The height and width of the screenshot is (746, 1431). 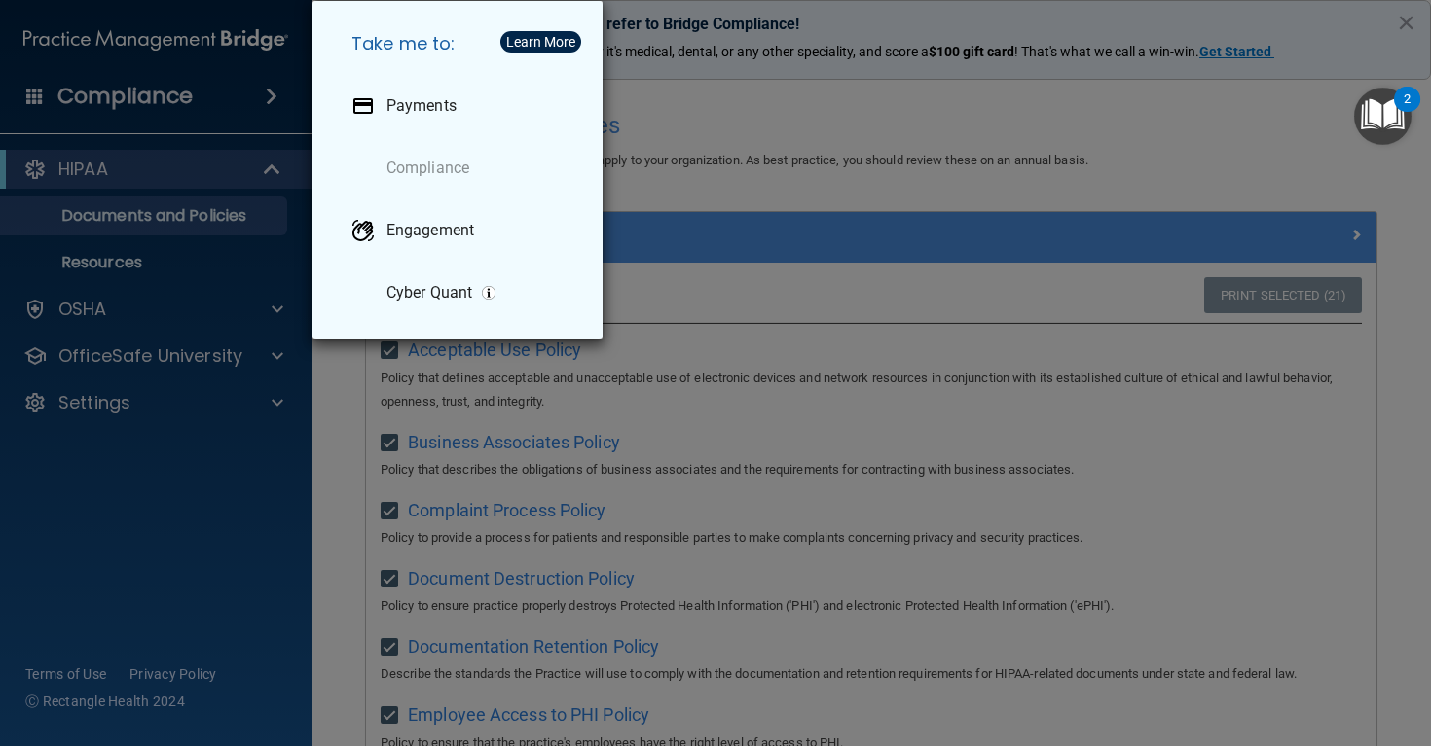 What do you see at coordinates (540, 42) in the screenshot?
I see `div: Learn More` at bounding box center [540, 42].